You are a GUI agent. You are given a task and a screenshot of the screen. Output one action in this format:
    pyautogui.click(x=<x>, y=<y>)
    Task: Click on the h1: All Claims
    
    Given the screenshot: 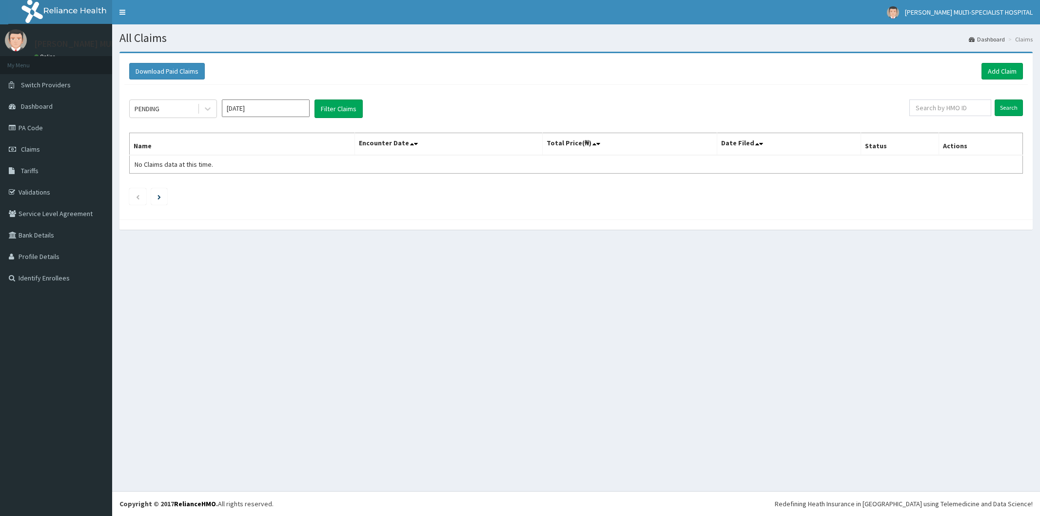 What is the action you would take?
    pyautogui.click(x=576, y=38)
    